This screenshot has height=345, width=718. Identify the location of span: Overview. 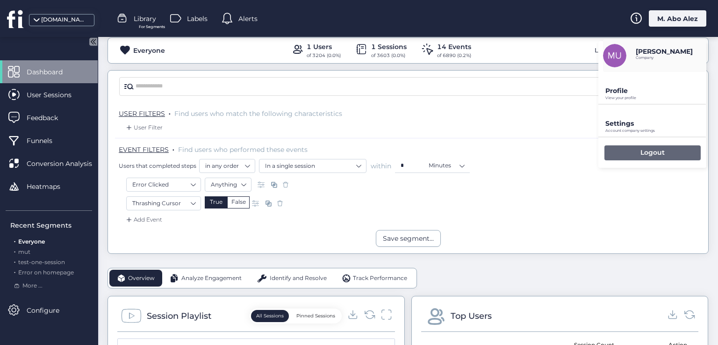
(141, 278).